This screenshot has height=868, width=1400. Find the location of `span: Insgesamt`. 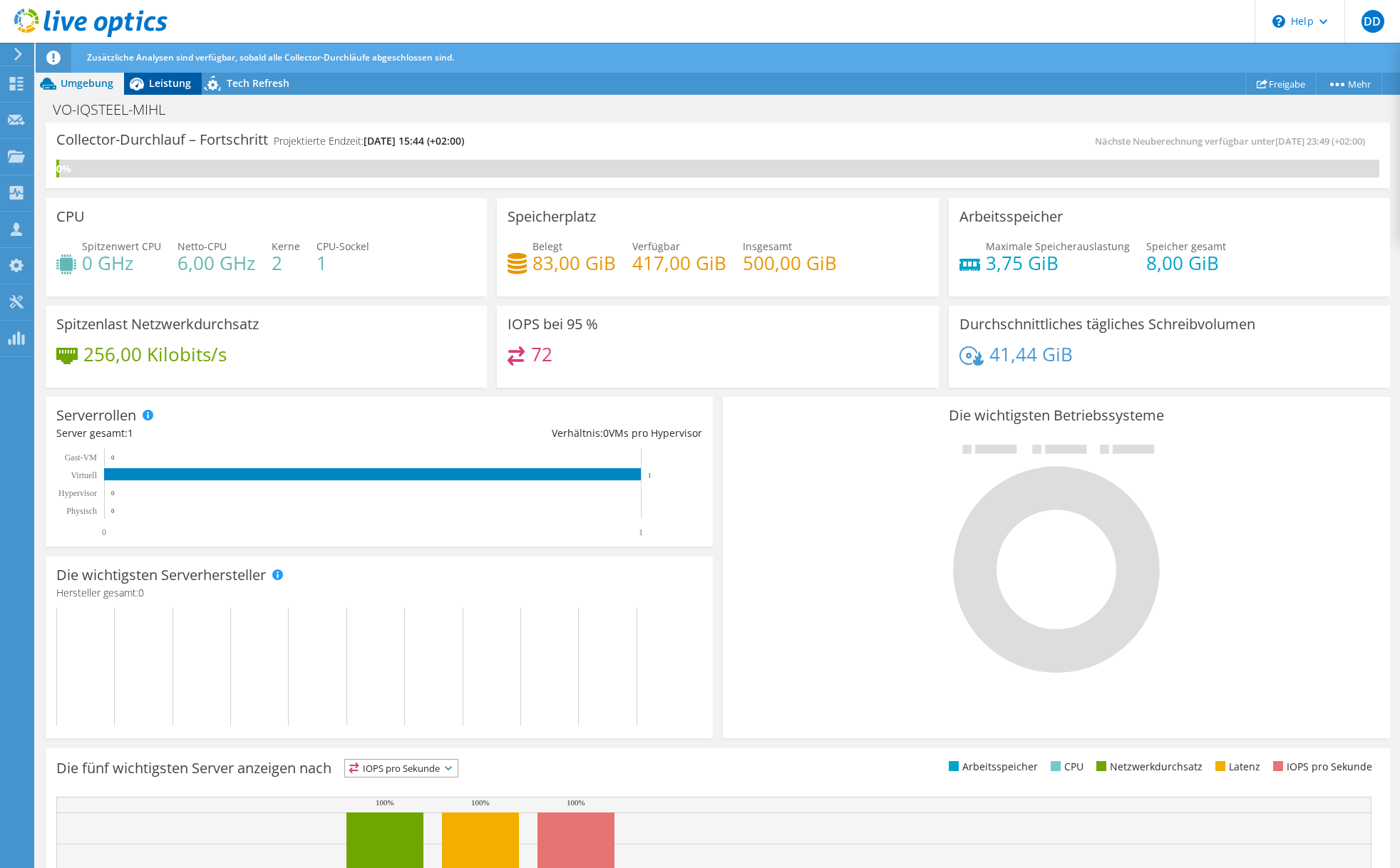

span: Insgesamt is located at coordinates (767, 246).